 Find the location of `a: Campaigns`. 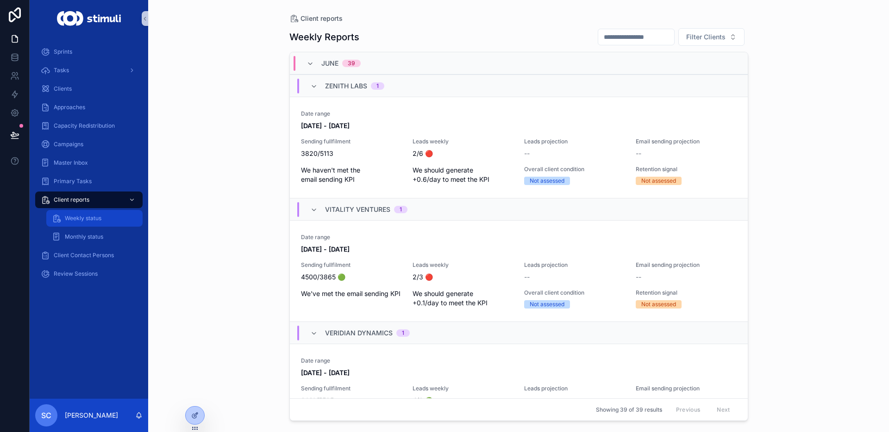

a: Campaigns is located at coordinates (89, 144).